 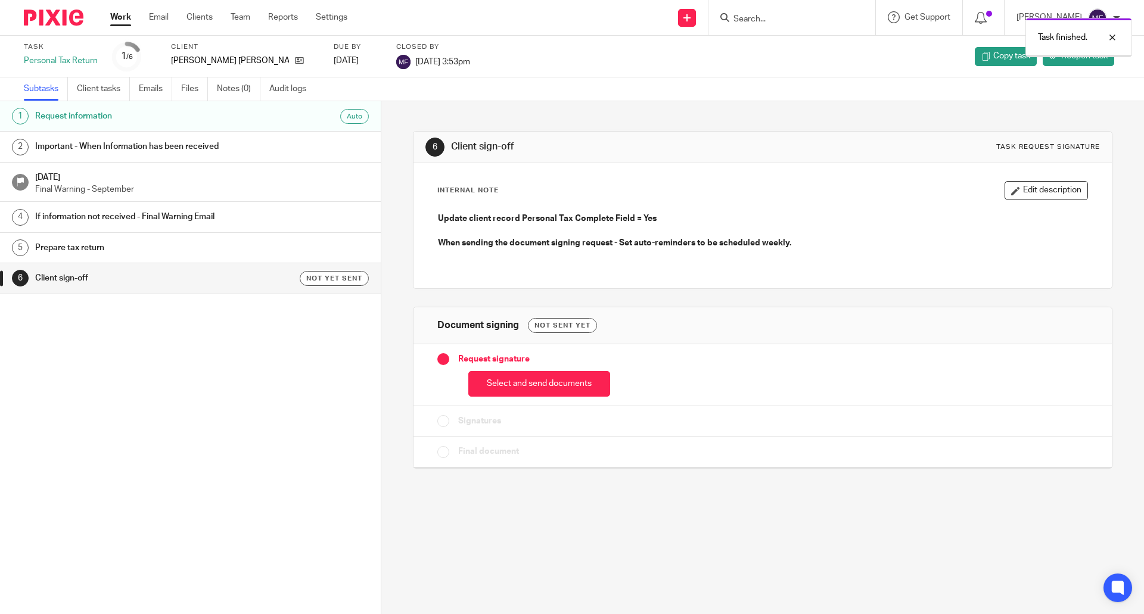 I want to click on label: Due by, so click(x=357, y=47).